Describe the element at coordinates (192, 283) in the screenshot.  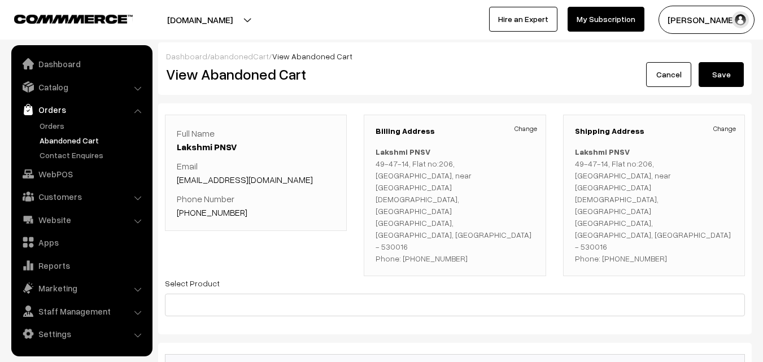
I see `label: Select Product` at that location.